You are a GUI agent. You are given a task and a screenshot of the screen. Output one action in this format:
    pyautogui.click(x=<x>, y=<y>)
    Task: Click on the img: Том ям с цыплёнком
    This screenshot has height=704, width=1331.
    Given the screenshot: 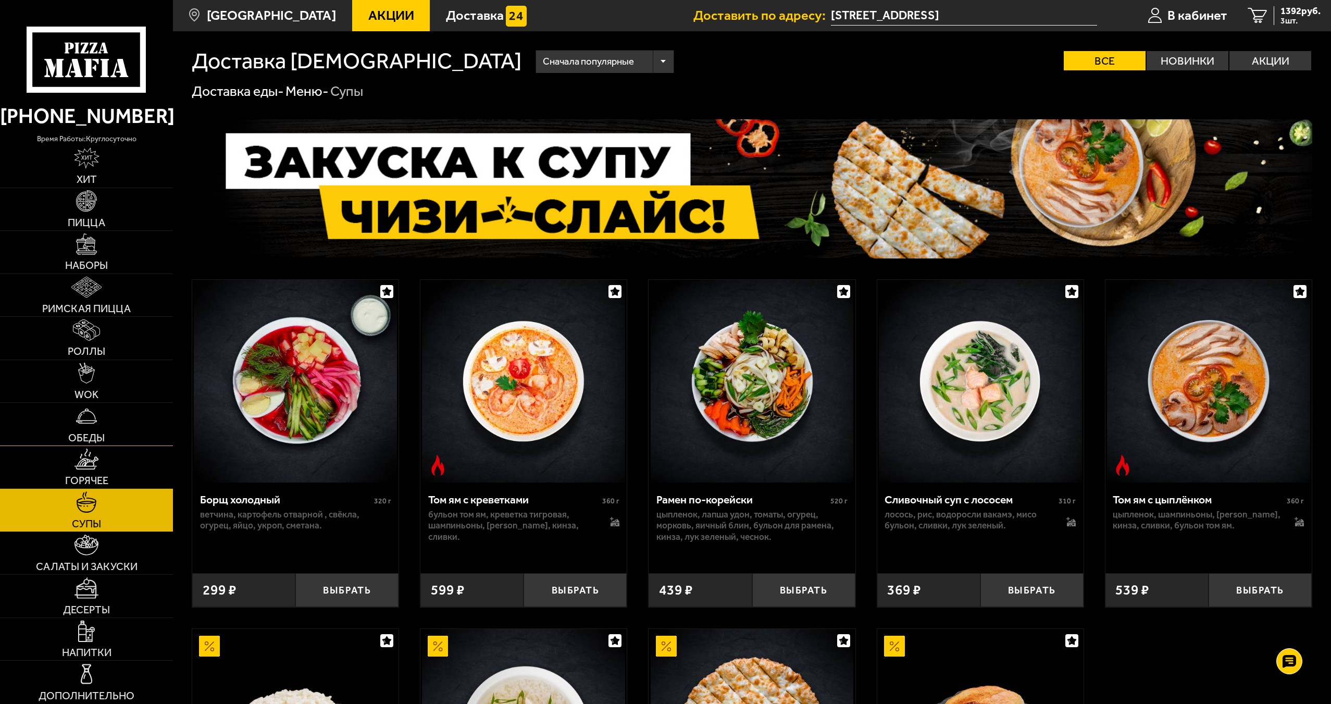 What is the action you would take?
    pyautogui.click(x=1209, y=381)
    